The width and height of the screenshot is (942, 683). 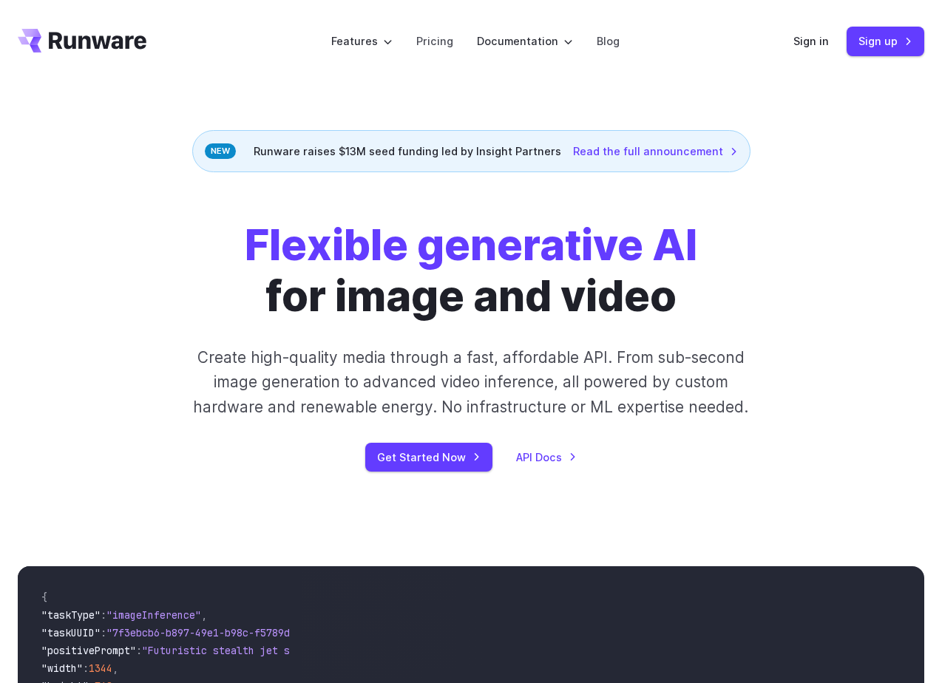 What do you see at coordinates (525, 41) in the screenshot?
I see `label: Documentation` at bounding box center [525, 41].